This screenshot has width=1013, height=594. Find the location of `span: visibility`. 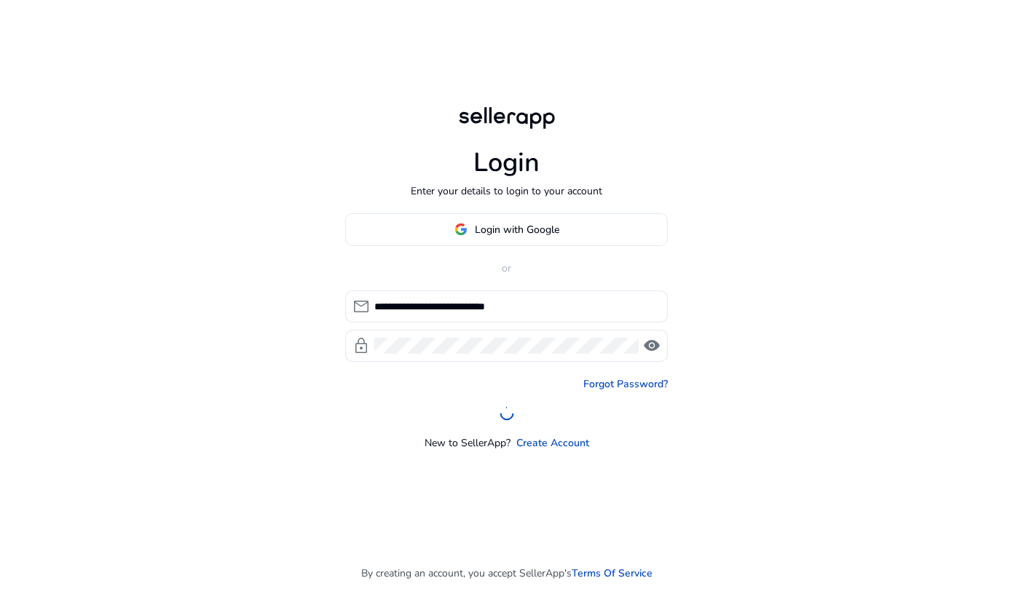

span: visibility is located at coordinates (652, 346).